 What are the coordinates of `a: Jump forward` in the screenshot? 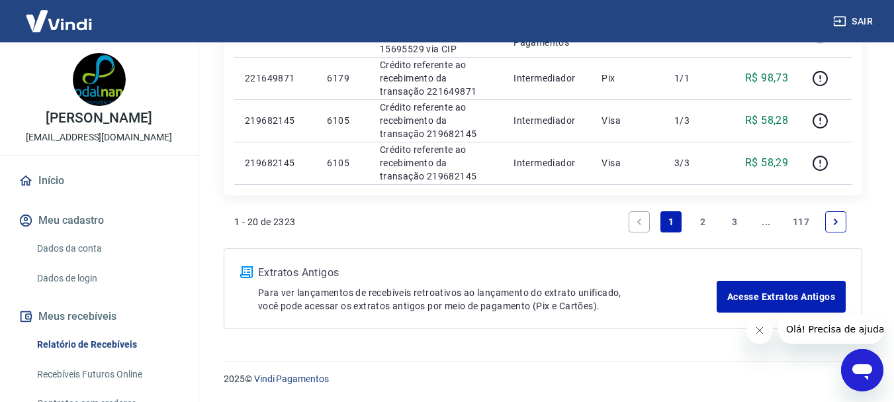 It's located at (766, 222).